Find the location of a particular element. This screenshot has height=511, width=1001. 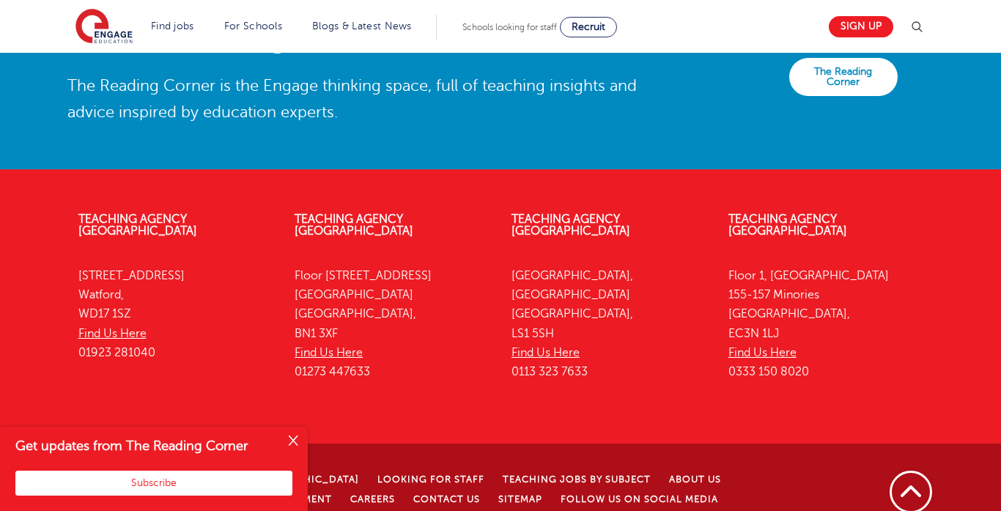

h4: Get updates from The Reading Corner is located at coordinates (146, 446).